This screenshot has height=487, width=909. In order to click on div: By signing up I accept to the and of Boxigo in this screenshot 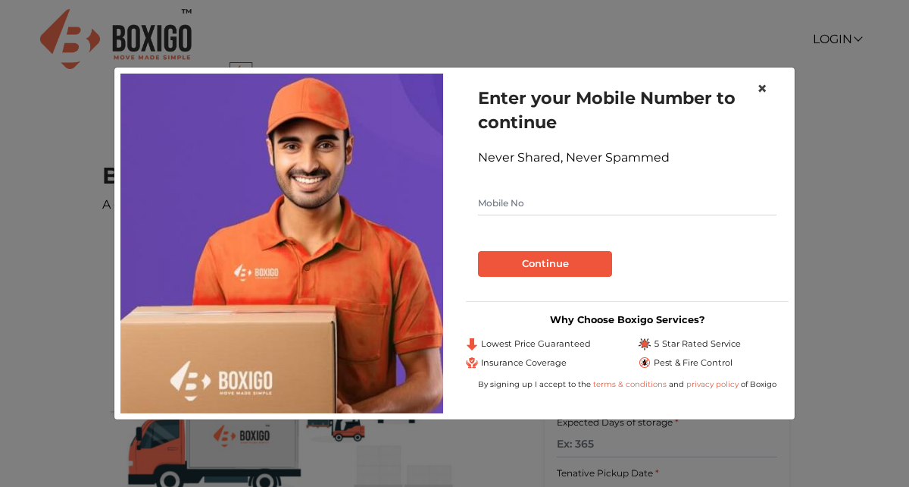, I will do `click(628, 383)`.